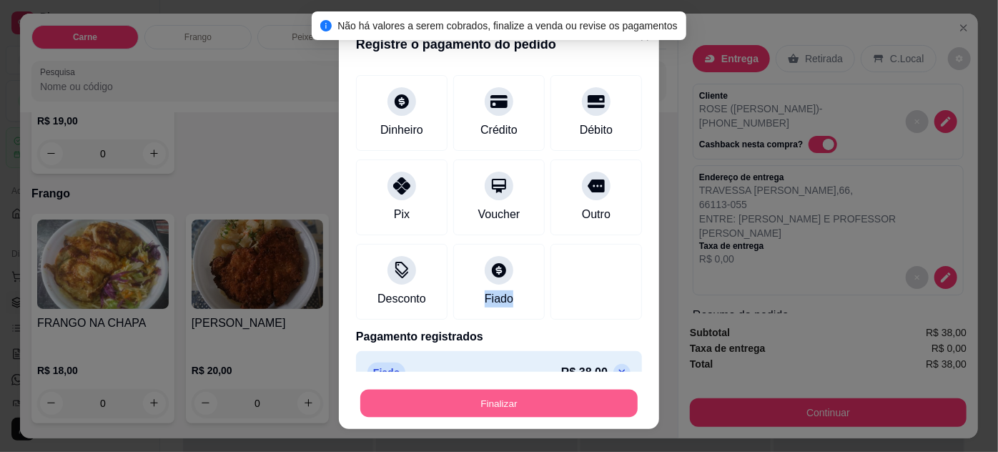  I want to click on div: Pix, so click(402, 214).